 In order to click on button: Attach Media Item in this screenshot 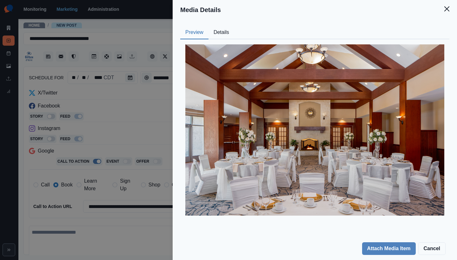, I will do `click(389, 249)`.